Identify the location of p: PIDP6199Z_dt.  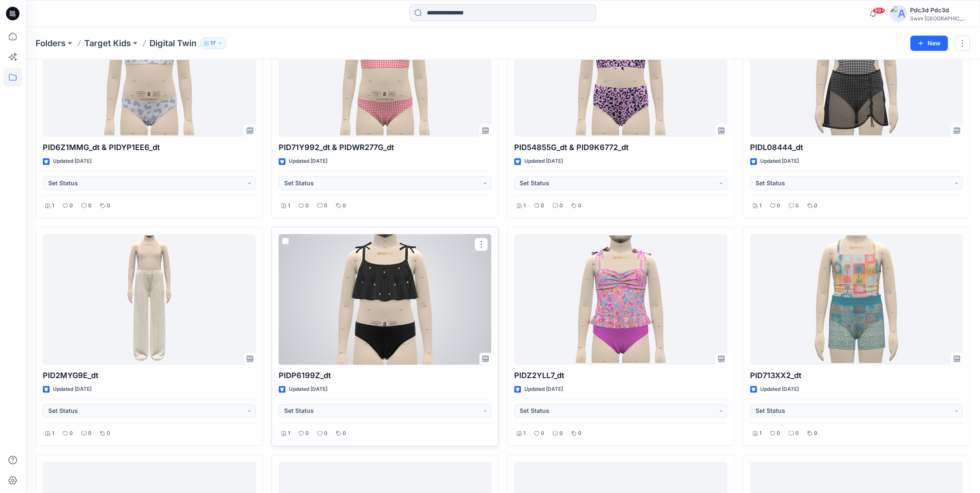
(385, 375).